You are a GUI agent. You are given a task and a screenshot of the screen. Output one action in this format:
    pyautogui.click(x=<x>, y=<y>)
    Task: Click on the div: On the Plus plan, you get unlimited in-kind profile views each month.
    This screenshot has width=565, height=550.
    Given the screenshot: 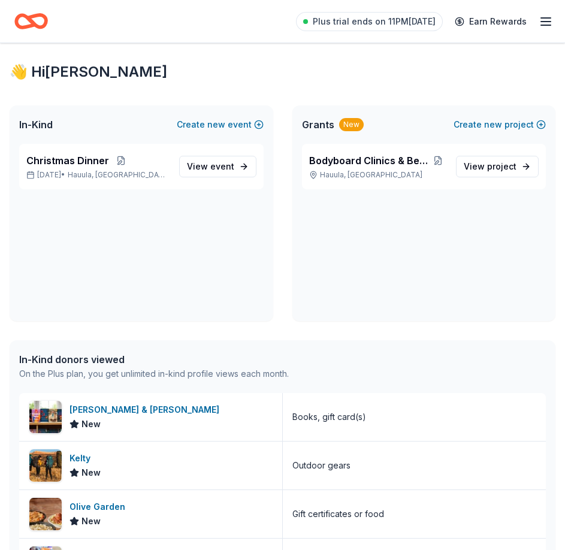 What is the action you would take?
    pyautogui.click(x=154, y=374)
    